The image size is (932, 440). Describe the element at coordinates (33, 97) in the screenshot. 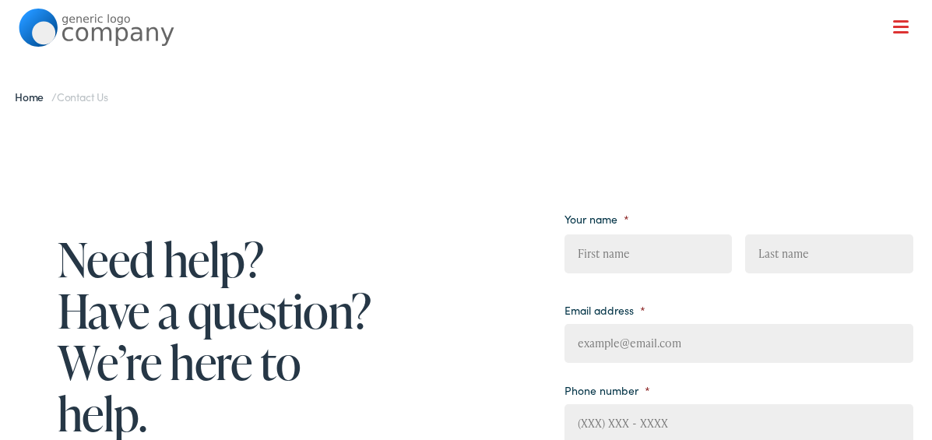

I see `a: Home` at that location.